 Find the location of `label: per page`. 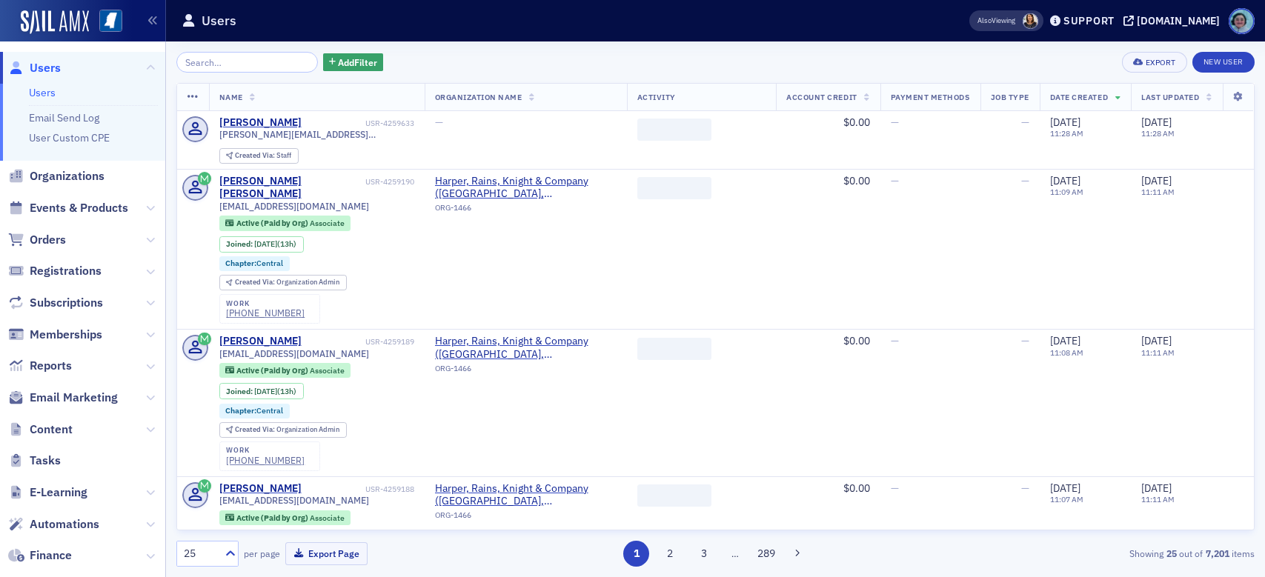

label: per page is located at coordinates (262, 554).